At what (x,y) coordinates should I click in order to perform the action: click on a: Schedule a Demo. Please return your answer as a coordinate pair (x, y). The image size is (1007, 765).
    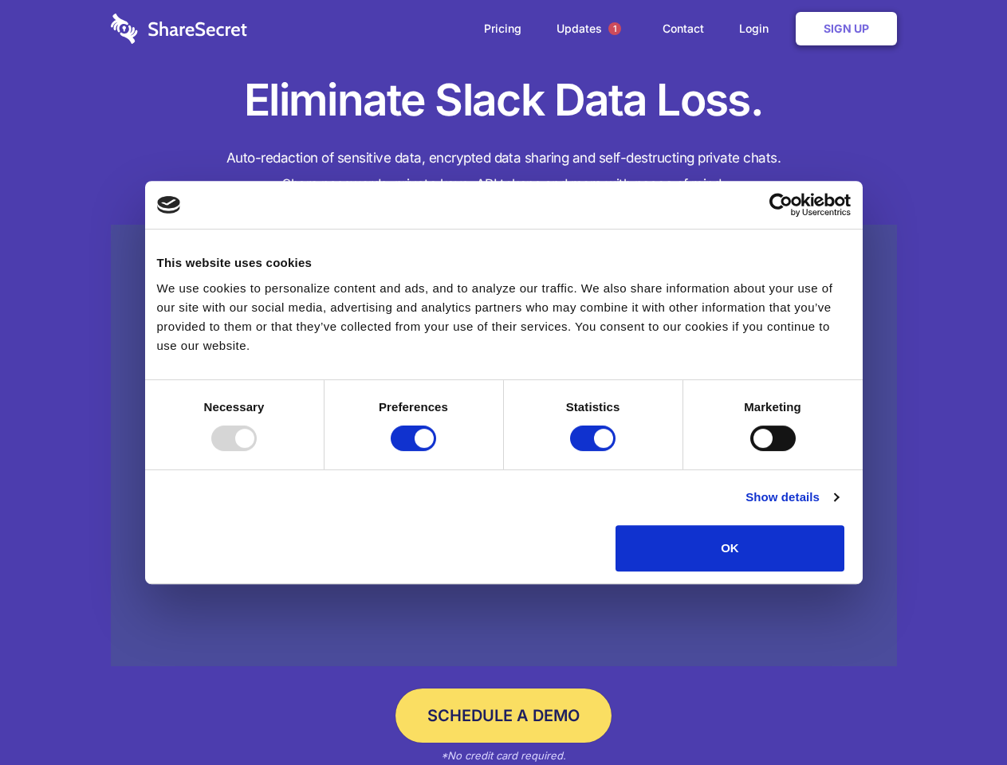
    Looking at the image, I should click on (503, 716).